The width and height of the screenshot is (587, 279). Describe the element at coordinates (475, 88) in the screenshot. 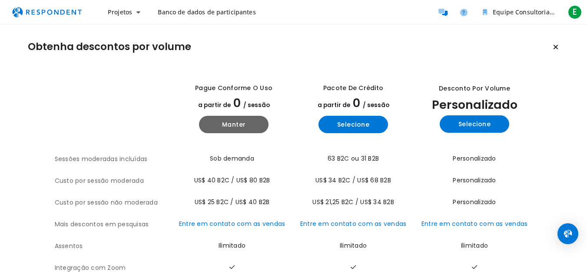

I see `font: Desconto por volume` at that location.